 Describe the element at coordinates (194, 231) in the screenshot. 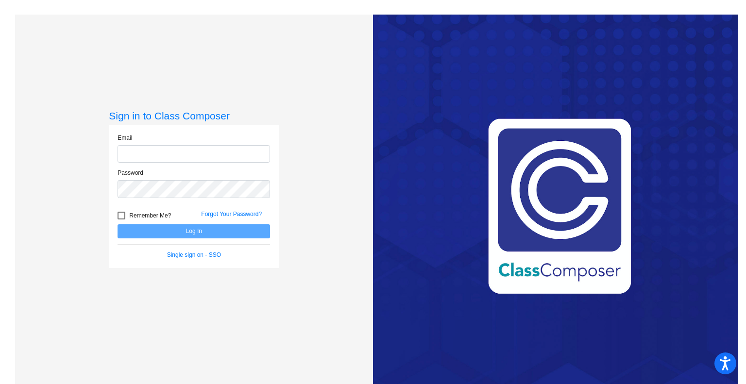

I see `button: Log In` at that location.